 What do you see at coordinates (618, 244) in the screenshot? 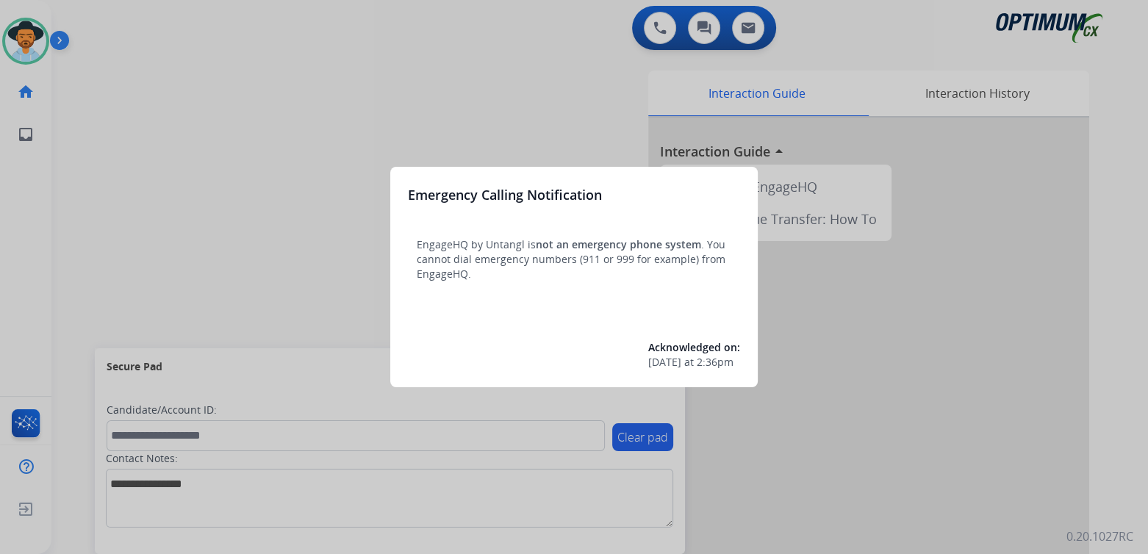
I see `span: not an emergency phone system` at bounding box center [618, 244].